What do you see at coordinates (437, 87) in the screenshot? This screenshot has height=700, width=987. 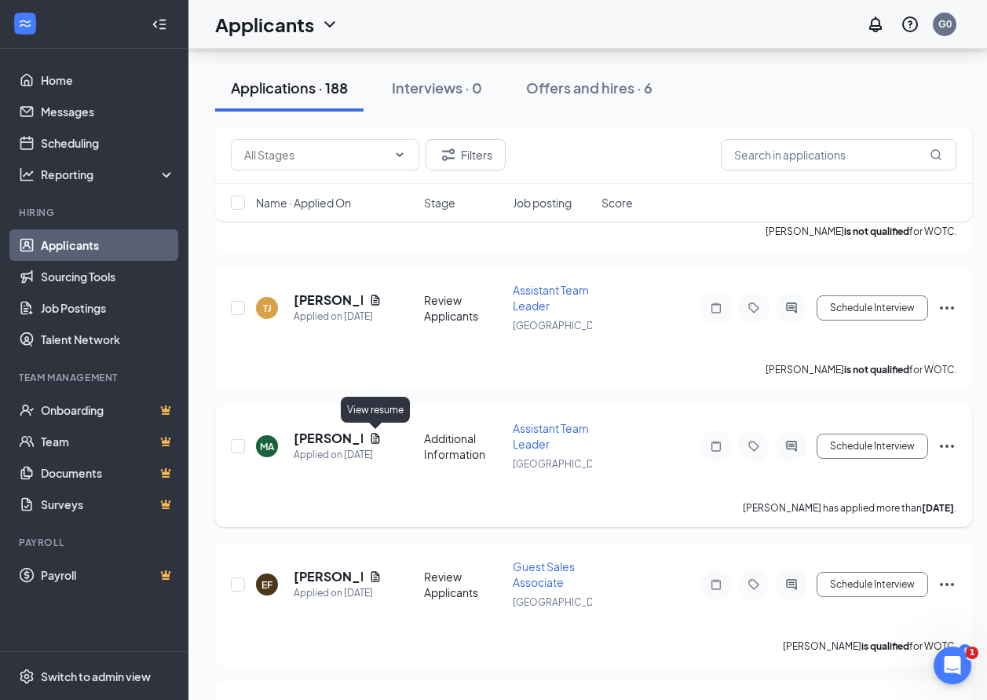 I see `div: Interviews · 0` at bounding box center [437, 87].